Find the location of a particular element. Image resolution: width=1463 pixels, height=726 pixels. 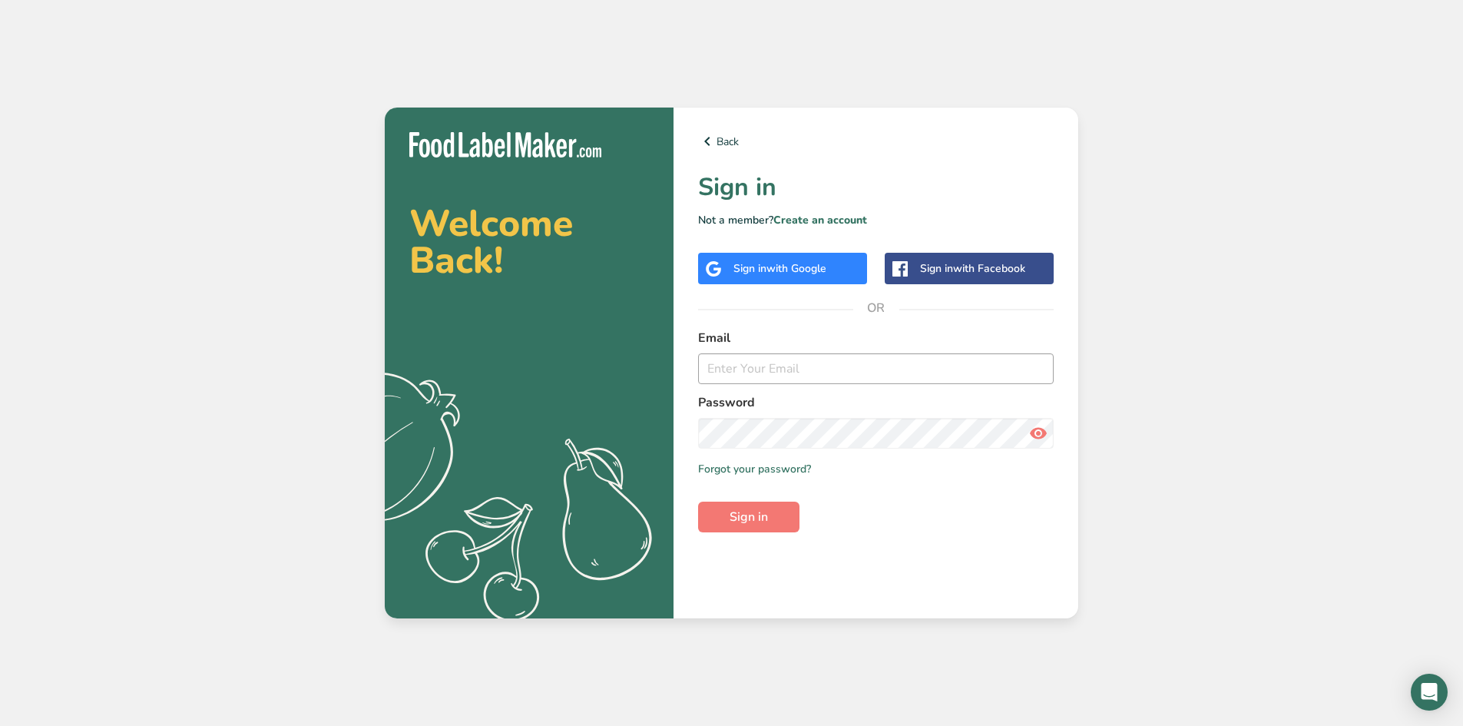

a: Create an account is located at coordinates (820, 220).